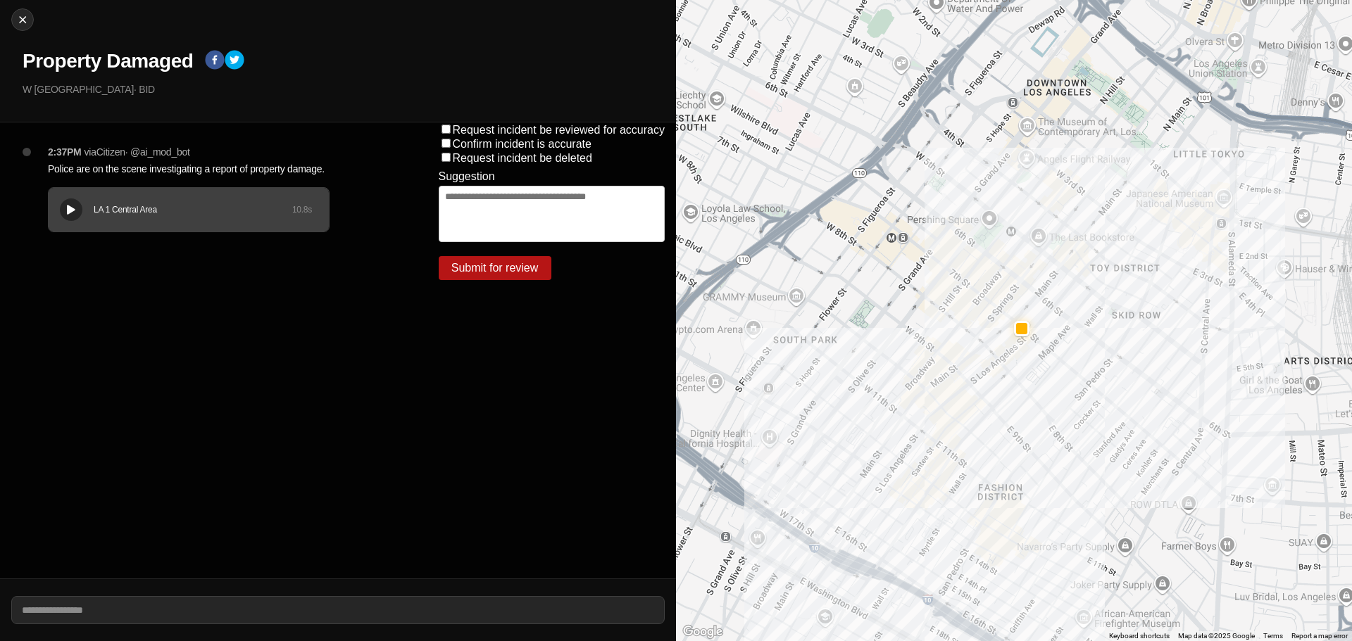 The image size is (1352, 641). Describe the element at coordinates (302, 210) in the screenshot. I see `div: 10.8 s` at that location.